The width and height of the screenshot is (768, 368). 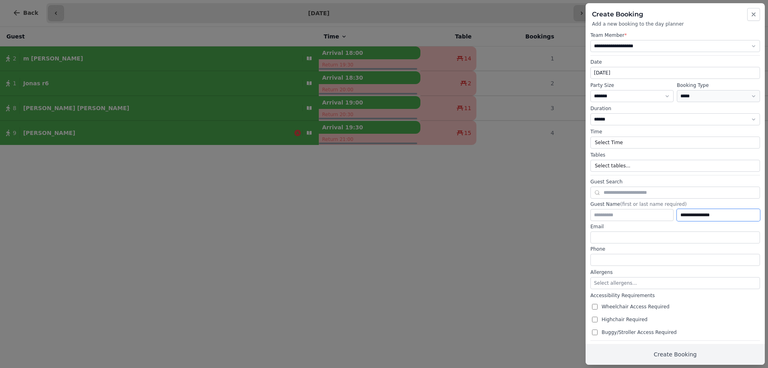 I want to click on label: Guest Search, so click(x=675, y=182).